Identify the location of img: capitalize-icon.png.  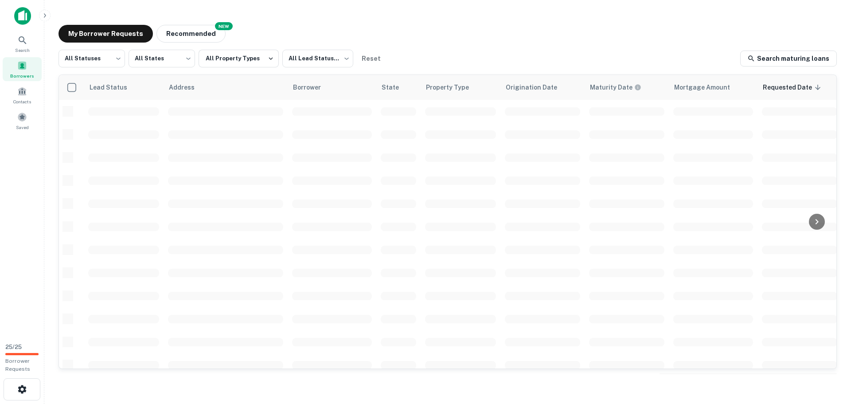
(23, 16).